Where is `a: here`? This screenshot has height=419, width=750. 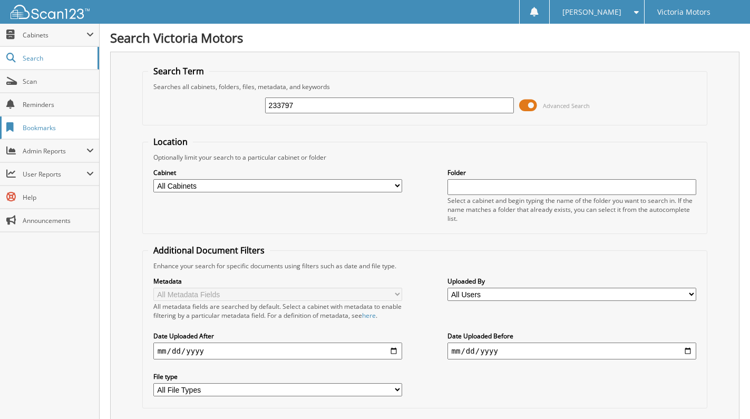
a: here is located at coordinates (369, 315).